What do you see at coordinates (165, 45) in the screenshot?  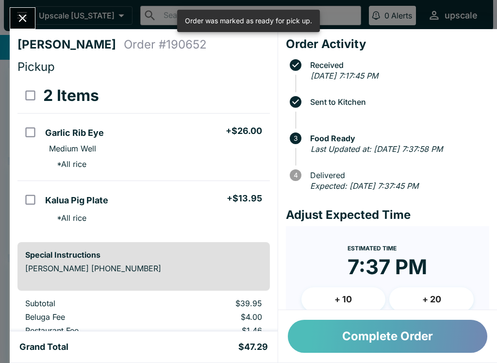 I see `h4: Order # 190652` at bounding box center [165, 45].